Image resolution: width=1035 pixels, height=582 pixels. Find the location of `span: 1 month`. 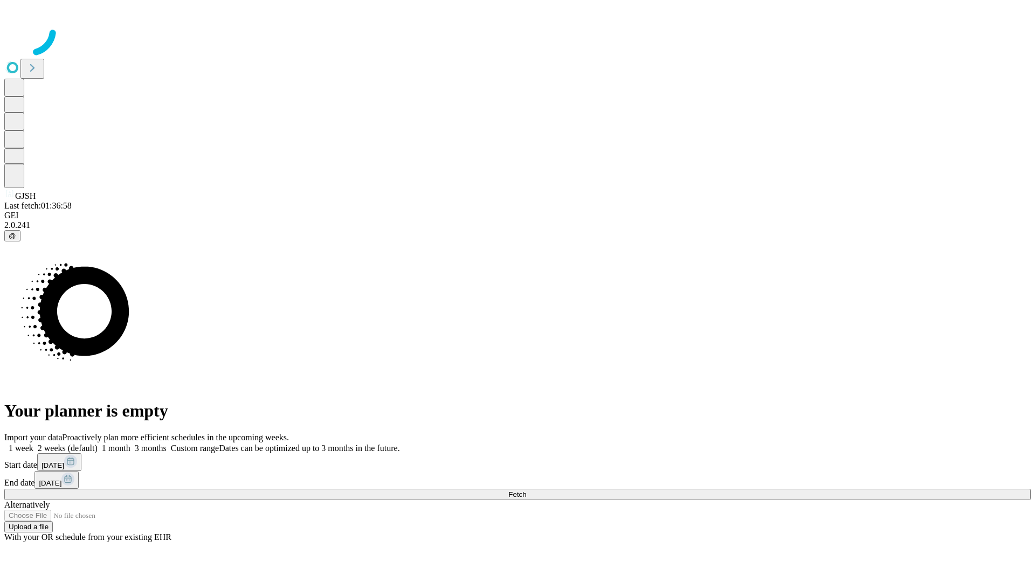

span: 1 month is located at coordinates (116, 448).